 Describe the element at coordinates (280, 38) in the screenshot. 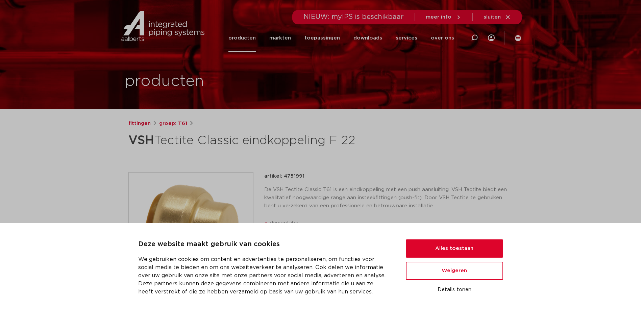

I see `a: markten` at that location.